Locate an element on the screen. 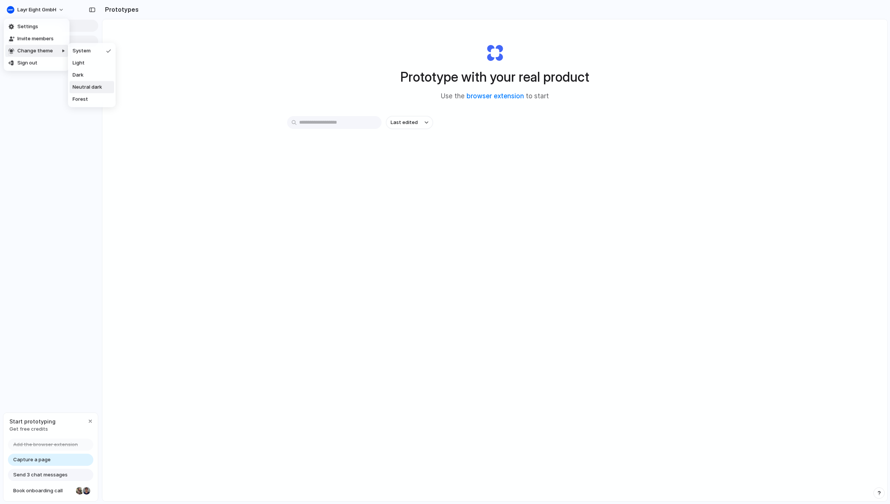  span: Sign out is located at coordinates (27, 63).